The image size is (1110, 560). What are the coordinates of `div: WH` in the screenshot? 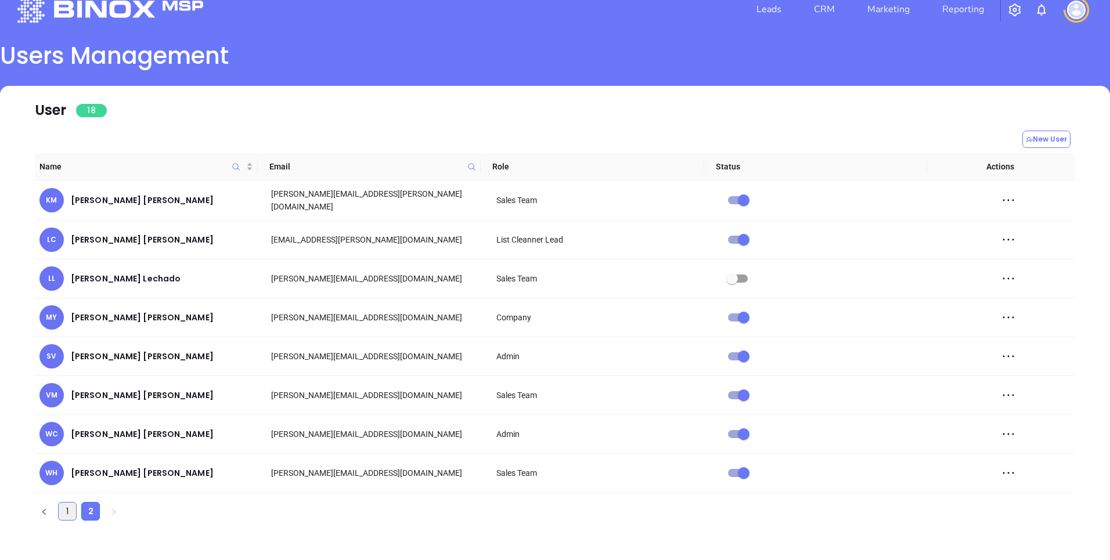 It's located at (52, 473).